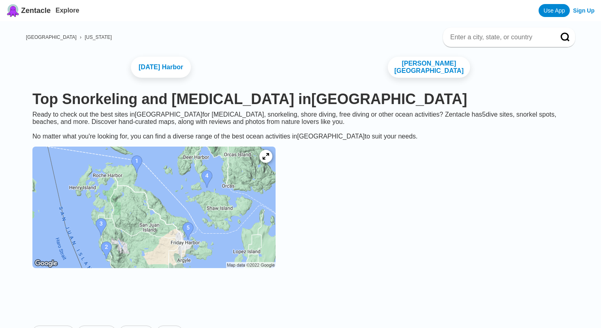 The width and height of the screenshot is (601, 328). Describe the element at coordinates (154, 208) in the screenshot. I see `img: San Juan County dive site map` at that location.